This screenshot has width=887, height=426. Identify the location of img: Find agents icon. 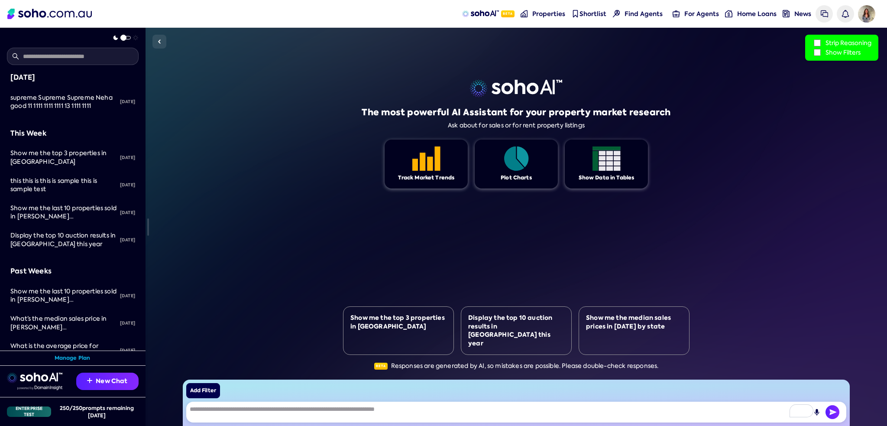
(616, 13).